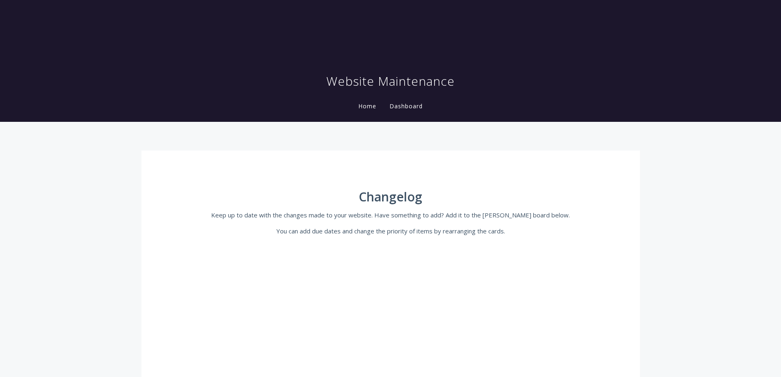  What do you see at coordinates (367, 106) in the screenshot?
I see `a: Home` at bounding box center [367, 106].